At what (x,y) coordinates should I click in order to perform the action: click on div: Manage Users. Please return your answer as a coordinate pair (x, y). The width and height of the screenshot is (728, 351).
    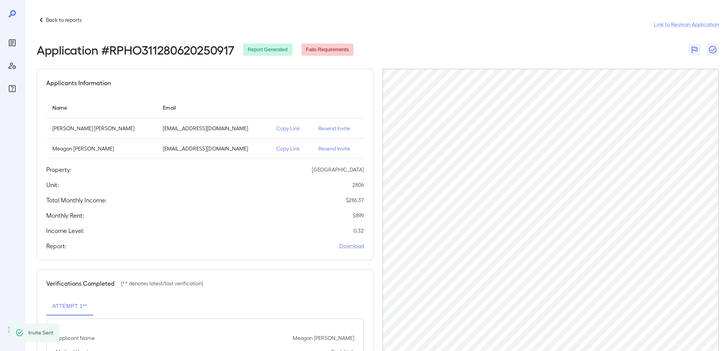
    Looking at the image, I should click on (12, 66).